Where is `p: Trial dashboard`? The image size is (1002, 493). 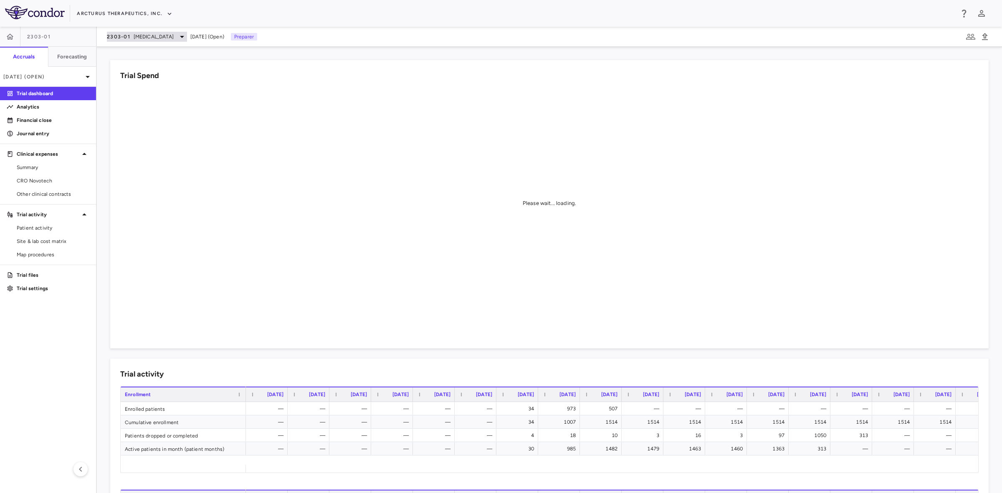 p: Trial dashboard is located at coordinates (53, 94).